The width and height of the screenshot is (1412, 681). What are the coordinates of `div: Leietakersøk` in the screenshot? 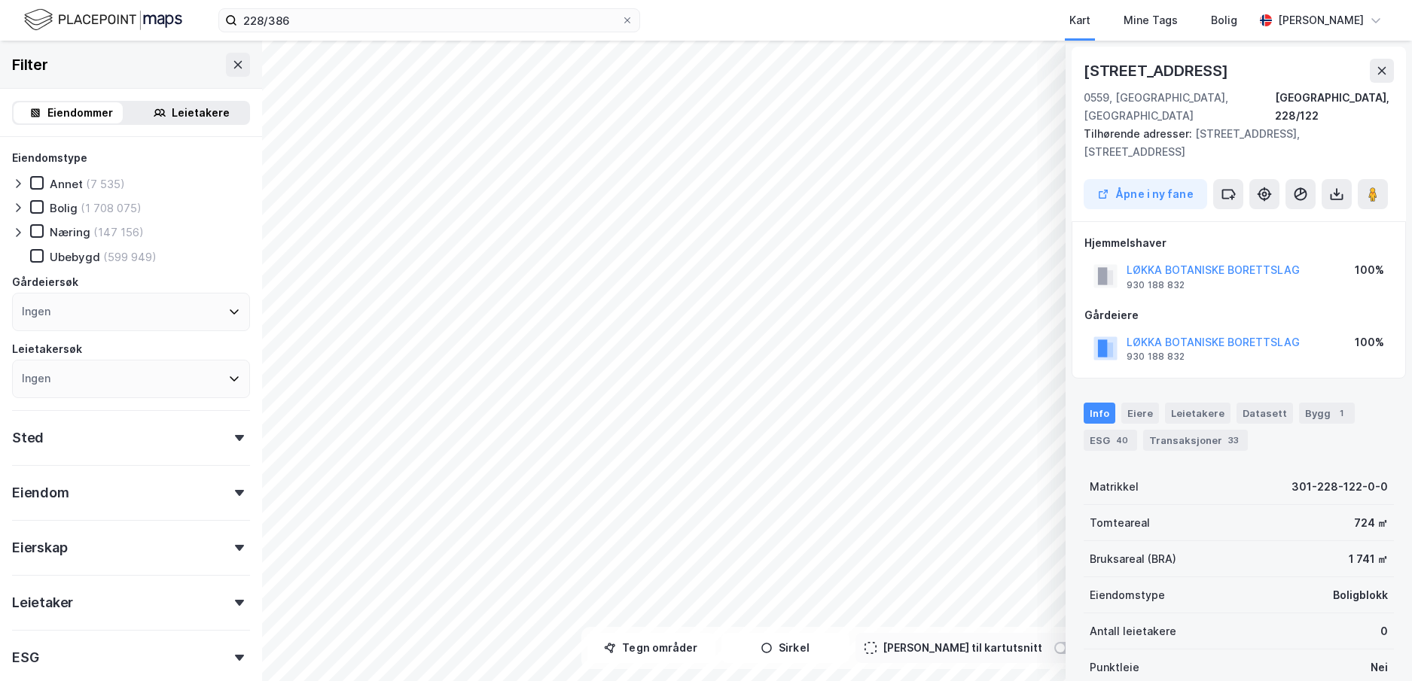 It's located at (47, 349).